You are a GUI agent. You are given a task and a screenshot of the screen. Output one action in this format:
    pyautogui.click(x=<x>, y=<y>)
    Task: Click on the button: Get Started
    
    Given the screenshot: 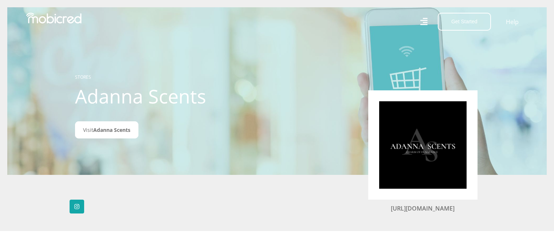 What is the action you would take?
    pyautogui.click(x=464, y=21)
    